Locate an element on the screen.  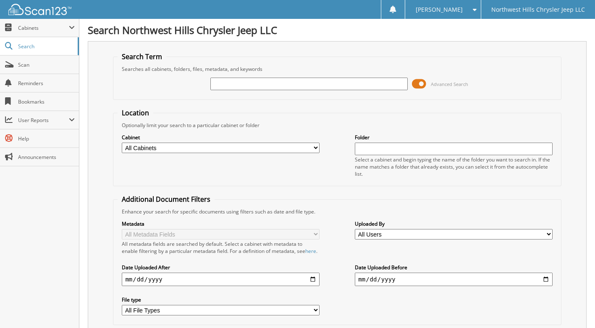
span: Northwest Hills Chrysler Jeep LLC is located at coordinates (538, 10).